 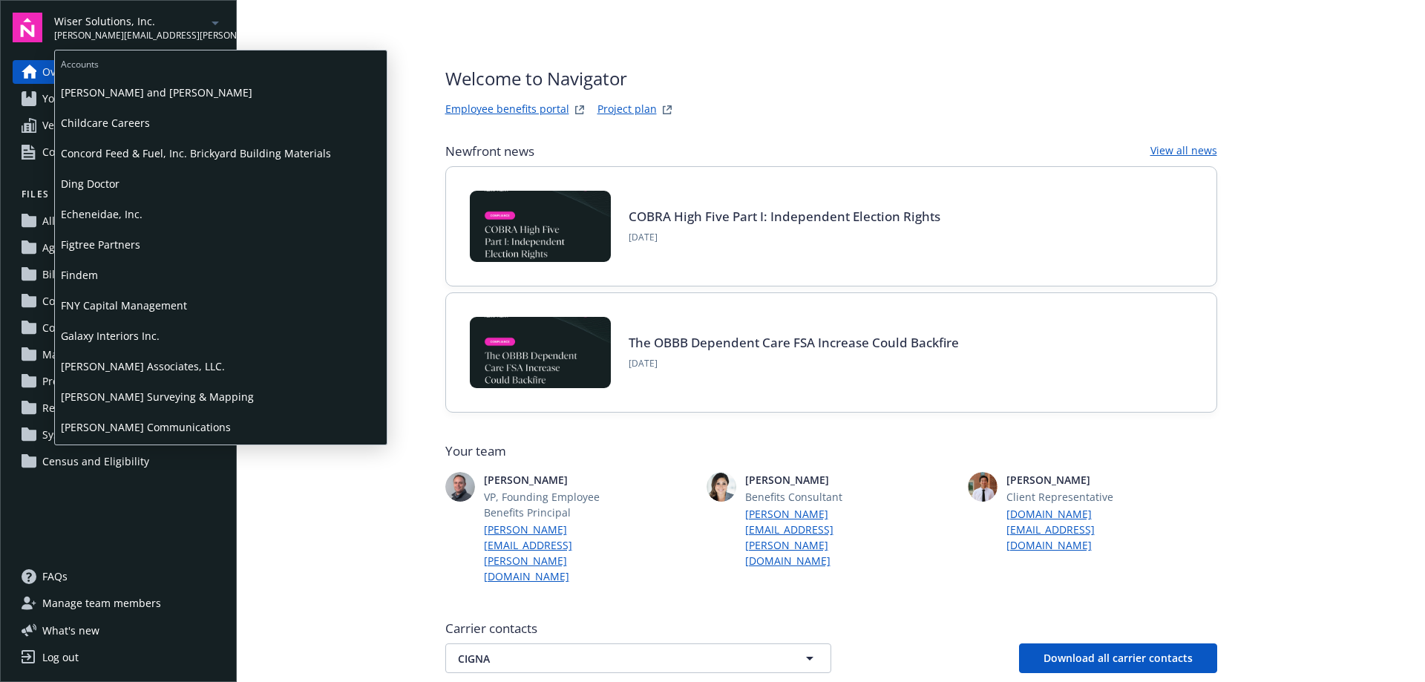 What do you see at coordinates (580, 110) in the screenshot?
I see `a: striveWebsite` at bounding box center [580, 110].